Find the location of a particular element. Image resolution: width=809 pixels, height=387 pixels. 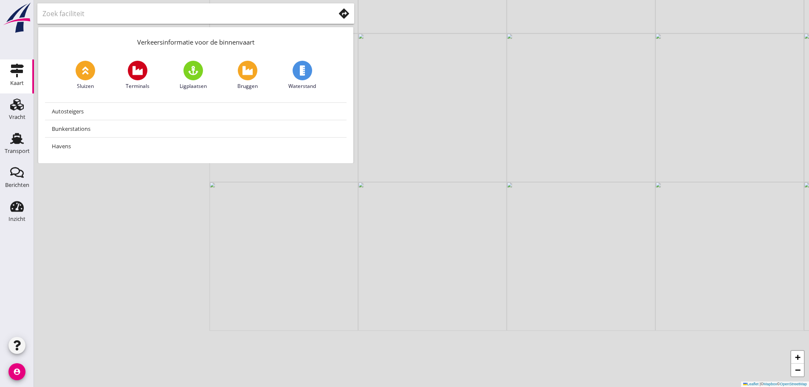

div: Autosteigers is located at coordinates (196, 111).